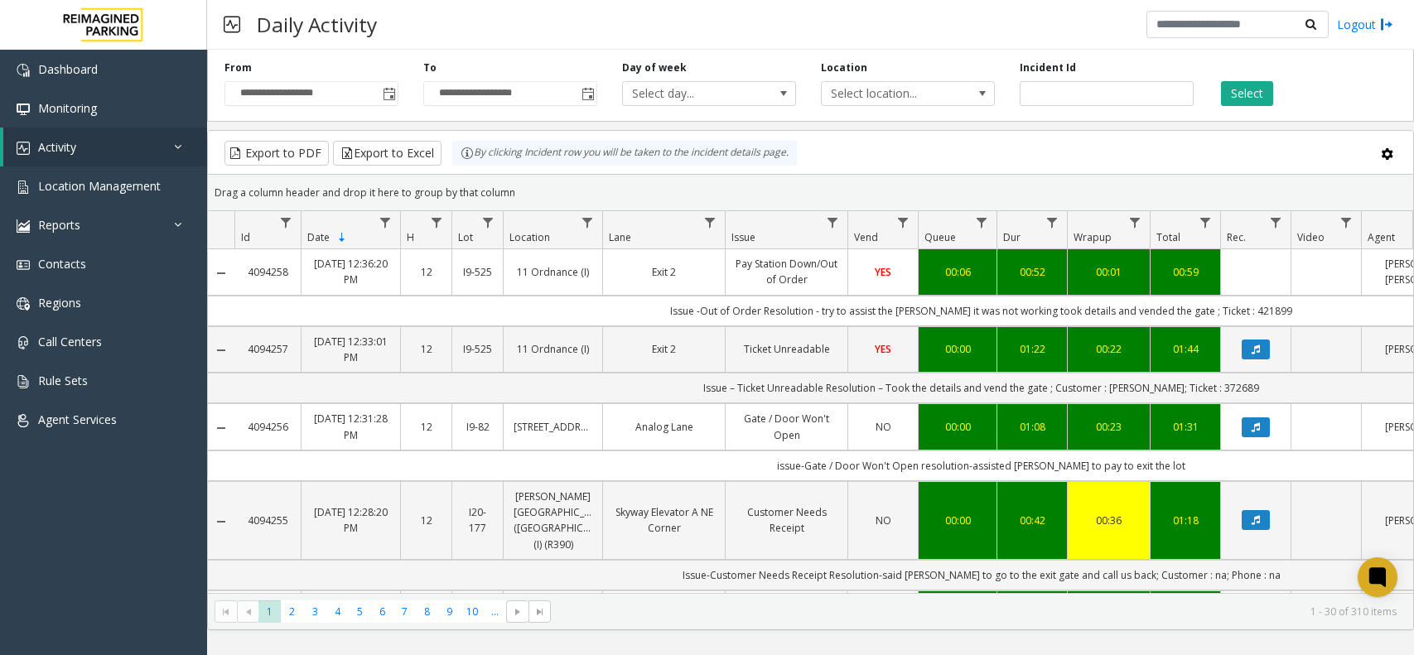  Describe the element at coordinates (68, 69) in the screenshot. I see `span: Dashboard` at that location.